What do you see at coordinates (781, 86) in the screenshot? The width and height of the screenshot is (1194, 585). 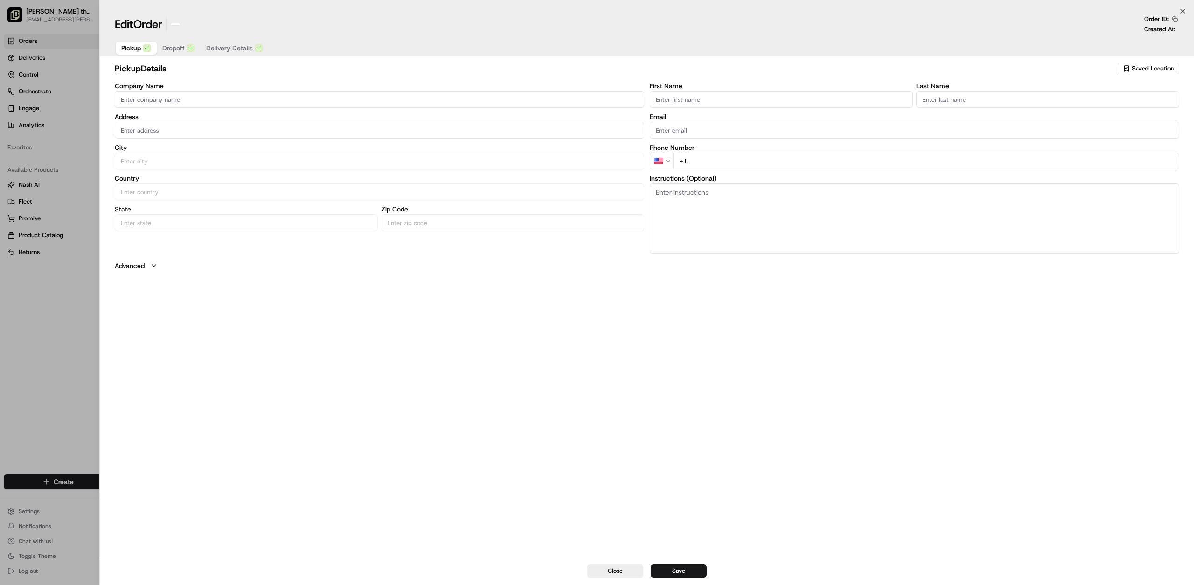 I see `label: First Name` at bounding box center [781, 86].